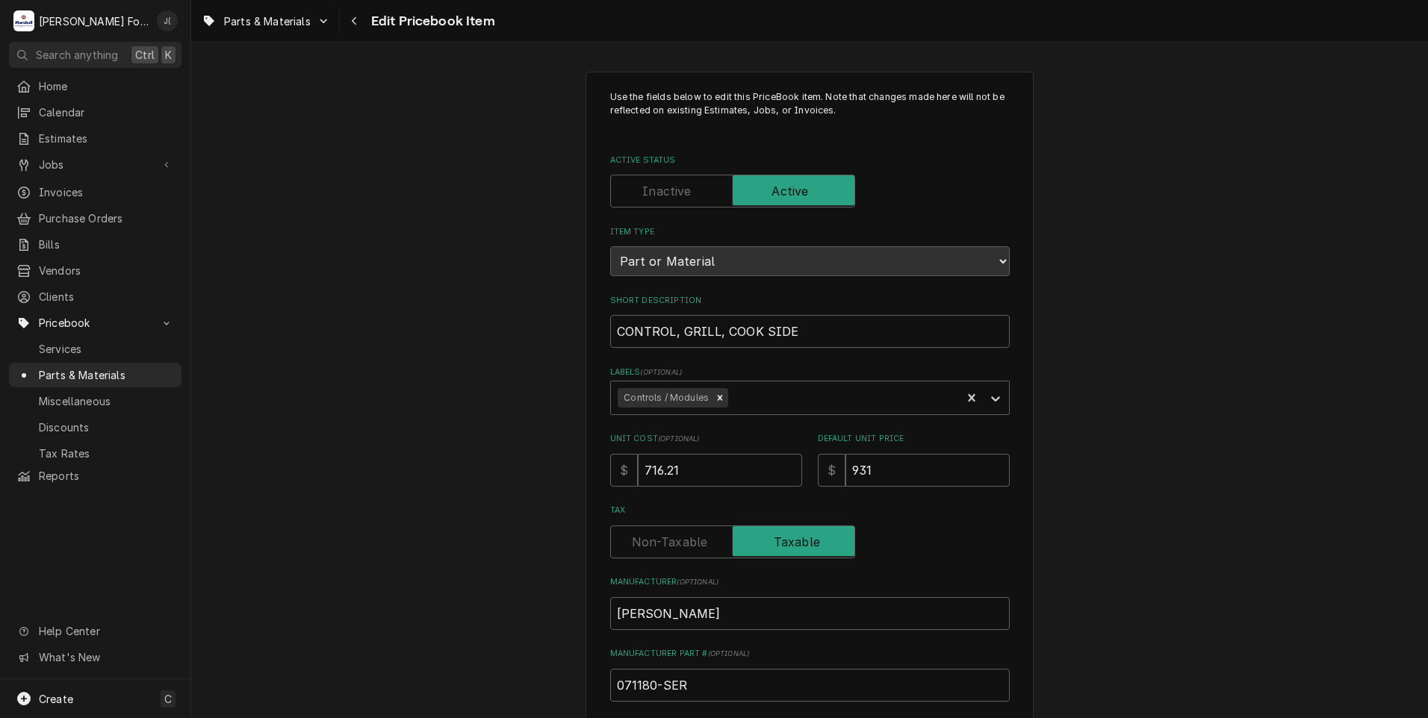  Describe the element at coordinates (106, 86) in the screenshot. I see `span: Home` at that location.